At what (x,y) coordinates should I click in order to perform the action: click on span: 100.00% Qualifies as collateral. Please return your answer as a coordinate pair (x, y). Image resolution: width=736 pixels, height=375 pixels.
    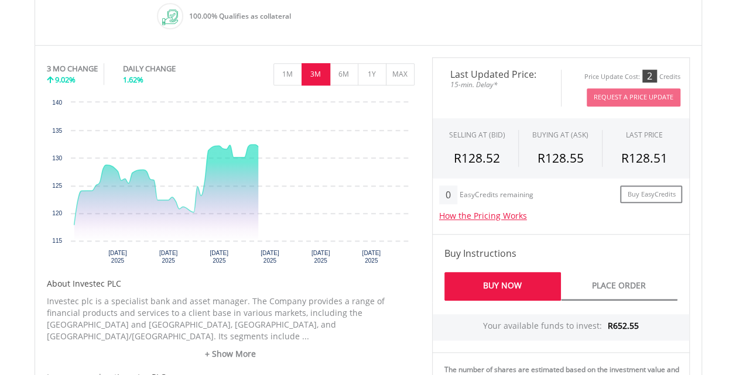
    Looking at the image, I should click on (240, 16).